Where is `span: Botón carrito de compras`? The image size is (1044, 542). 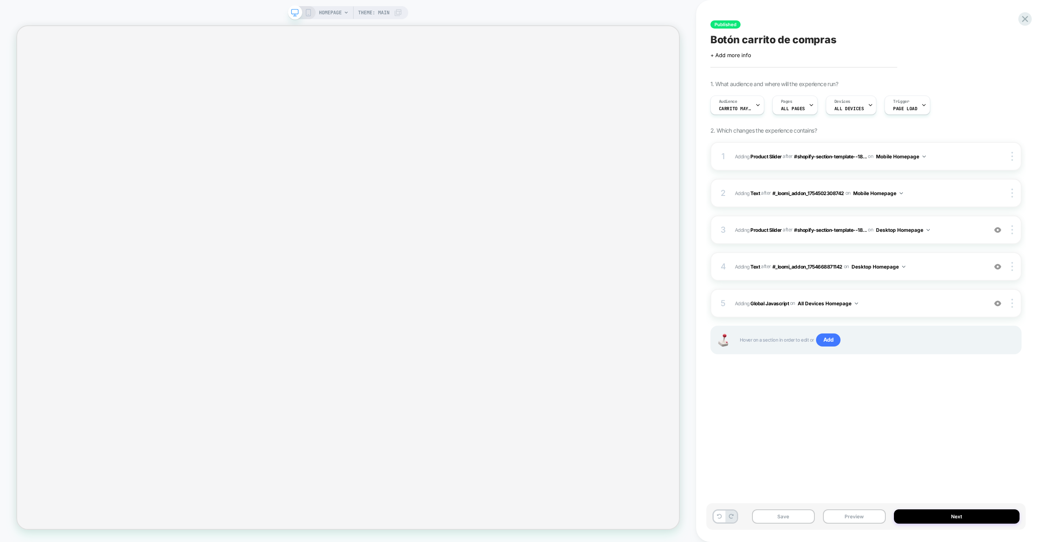 span: Botón carrito de compras is located at coordinates (773, 40).